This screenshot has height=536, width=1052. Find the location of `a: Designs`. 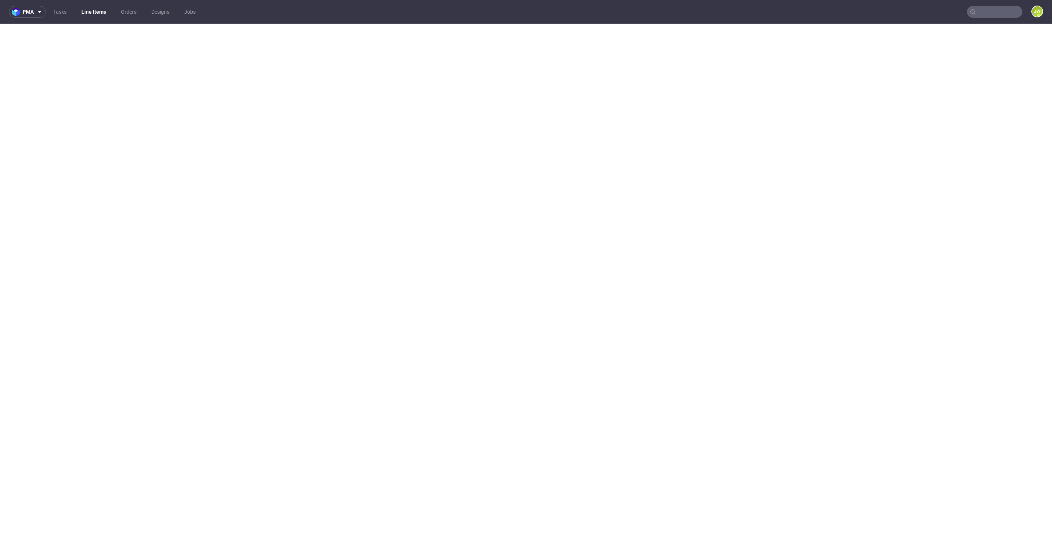

a: Designs is located at coordinates (160, 12).